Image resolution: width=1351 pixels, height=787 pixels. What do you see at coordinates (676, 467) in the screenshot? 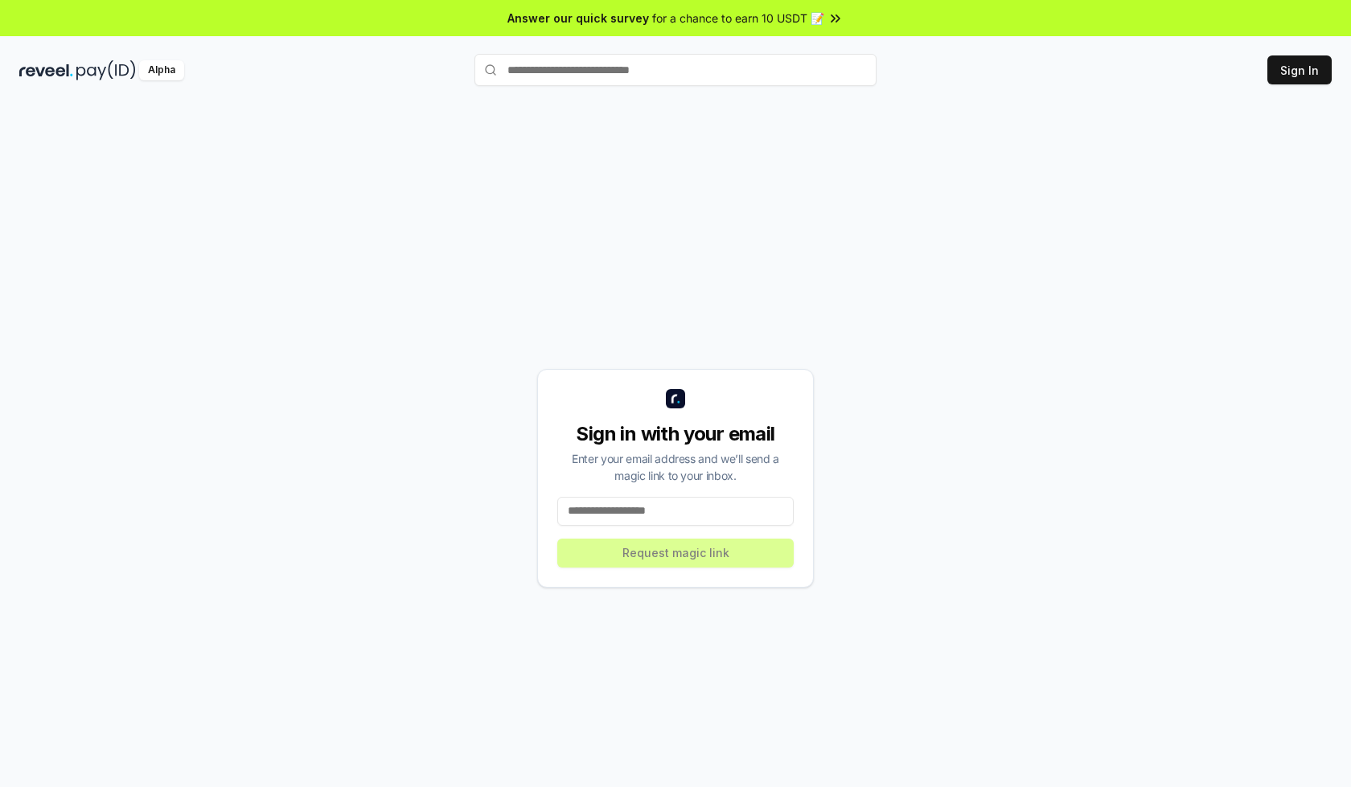
I see `div: Enter your email address and we’ll send a magic link to your inbox.` at bounding box center [676, 467].